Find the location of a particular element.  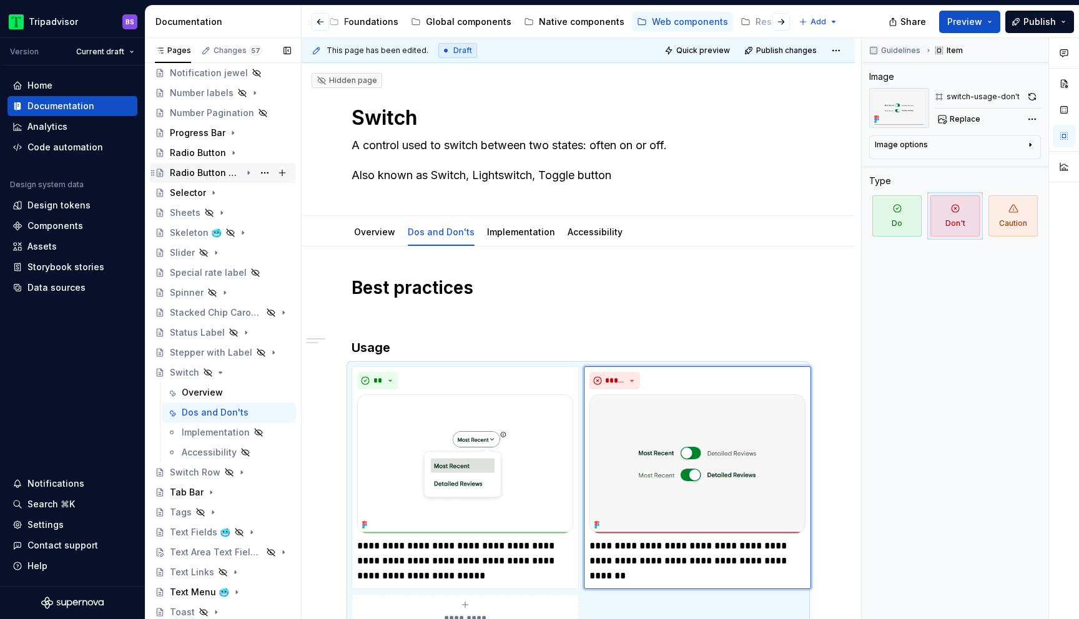

a: Stacked Chip Carousel is located at coordinates (223, 313).